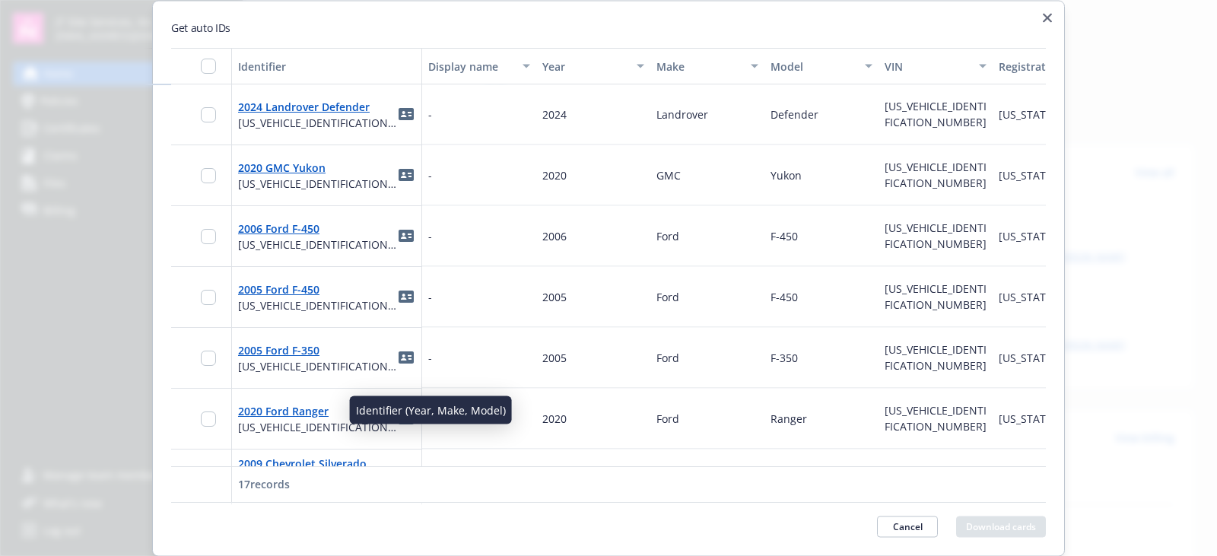  I want to click on div: Year, so click(585, 65).